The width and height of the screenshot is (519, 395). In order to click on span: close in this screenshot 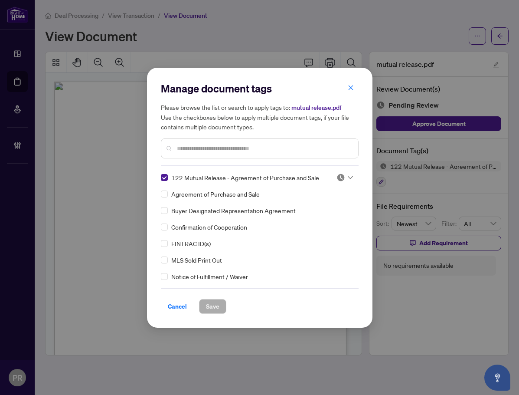, I will do `click(351, 88)`.